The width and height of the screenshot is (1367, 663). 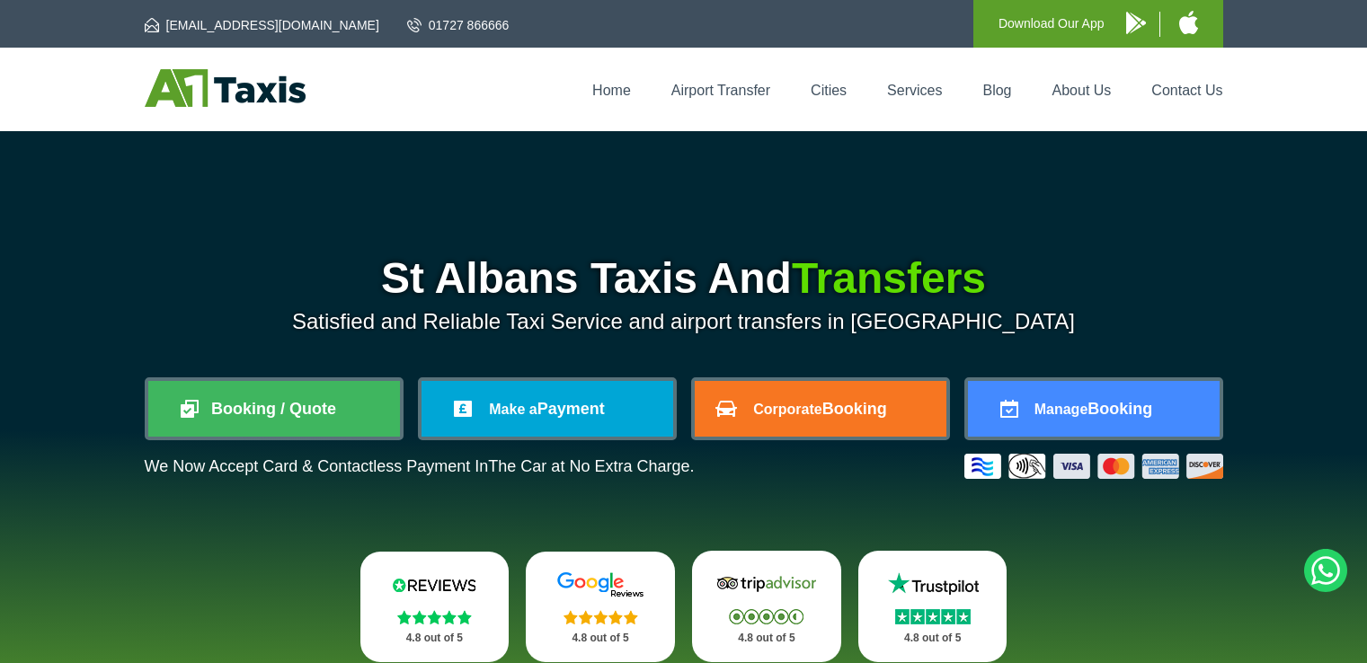 I want to click on a: Contact Us, so click(x=1186, y=90).